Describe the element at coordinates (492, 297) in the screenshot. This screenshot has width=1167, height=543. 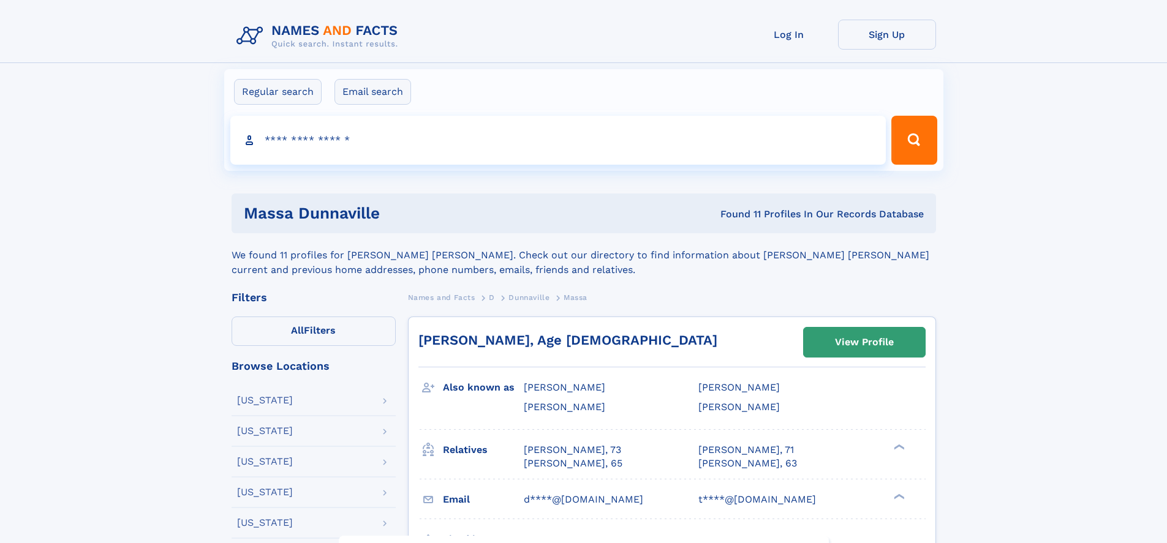
I see `a: D` at that location.